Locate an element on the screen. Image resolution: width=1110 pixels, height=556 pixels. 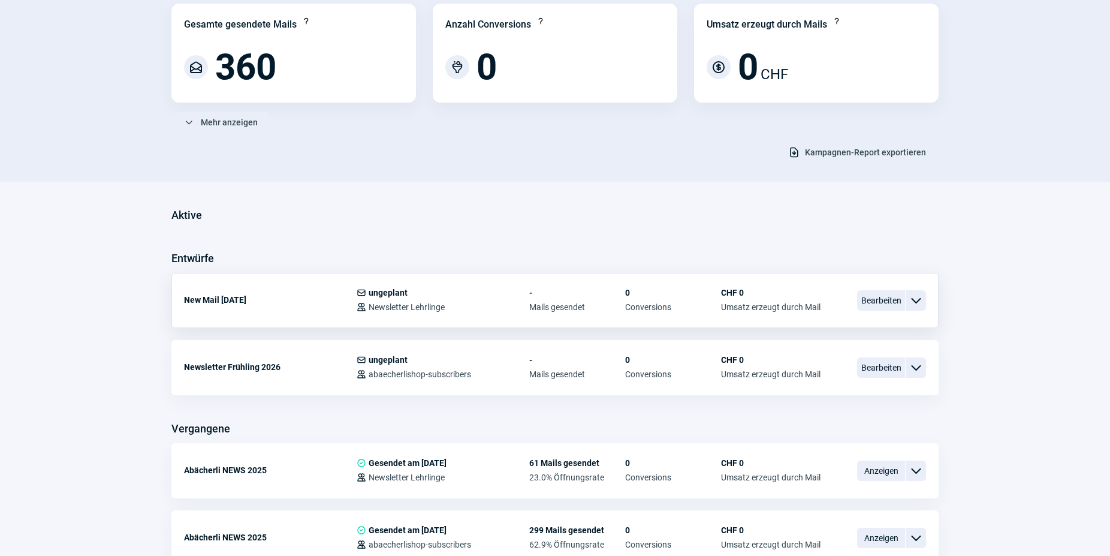
div: Newsletter Frühling 2026 is located at coordinates (270, 367).